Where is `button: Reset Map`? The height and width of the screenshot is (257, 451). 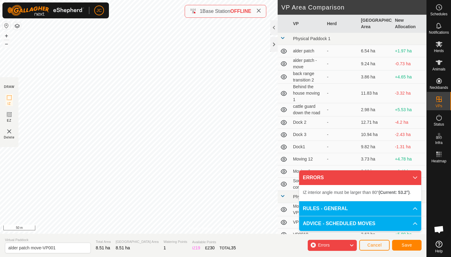 button: Reset Map is located at coordinates (6, 26).